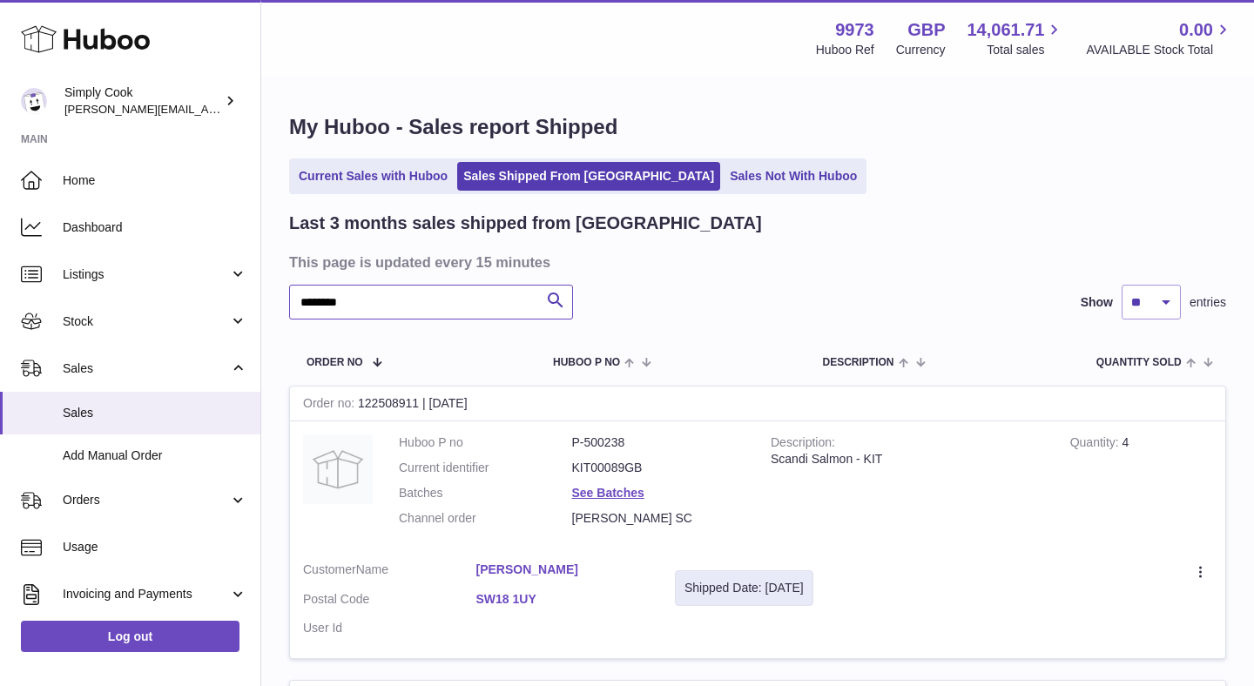 The image size is (1254, 686). Describe the element at coordinates (1139, 362) in the screenshot. I see `span: Quantity Sold` at that location.